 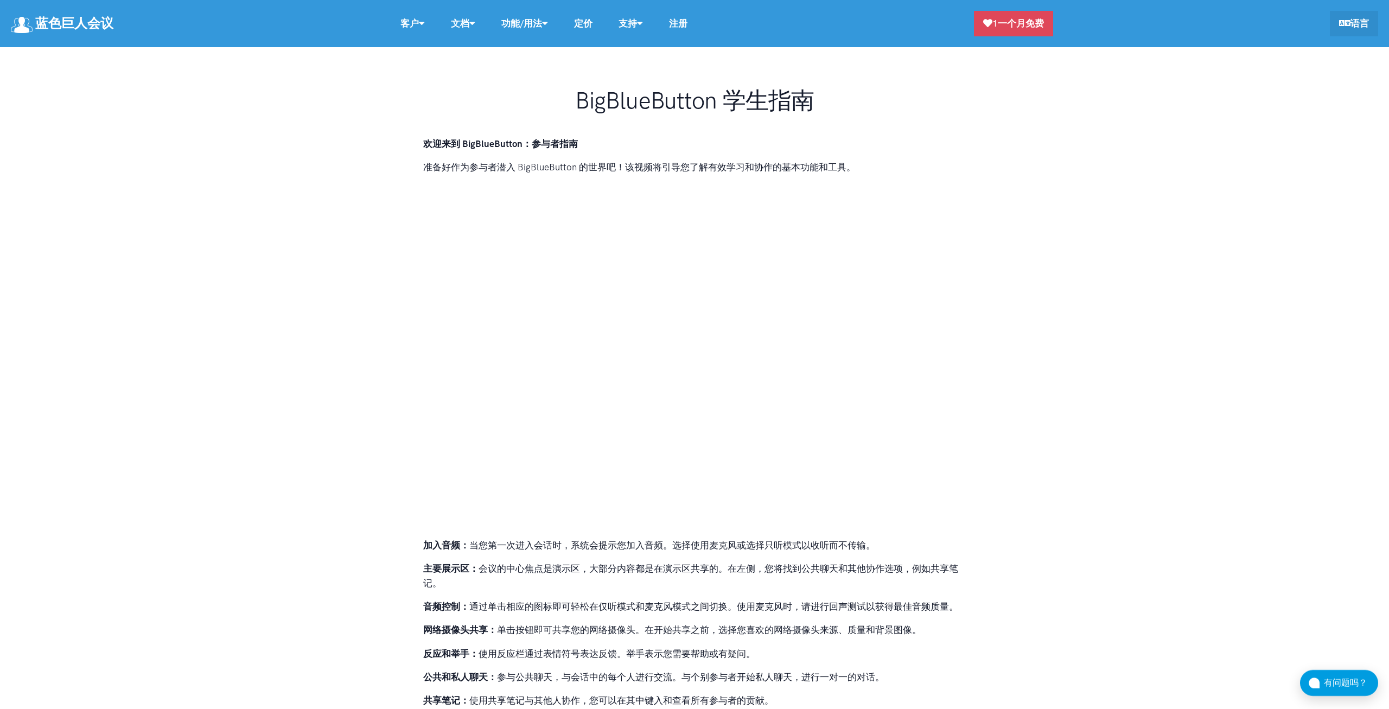 I want to click on strong: 音频控制：, so click(x=446, y=607).